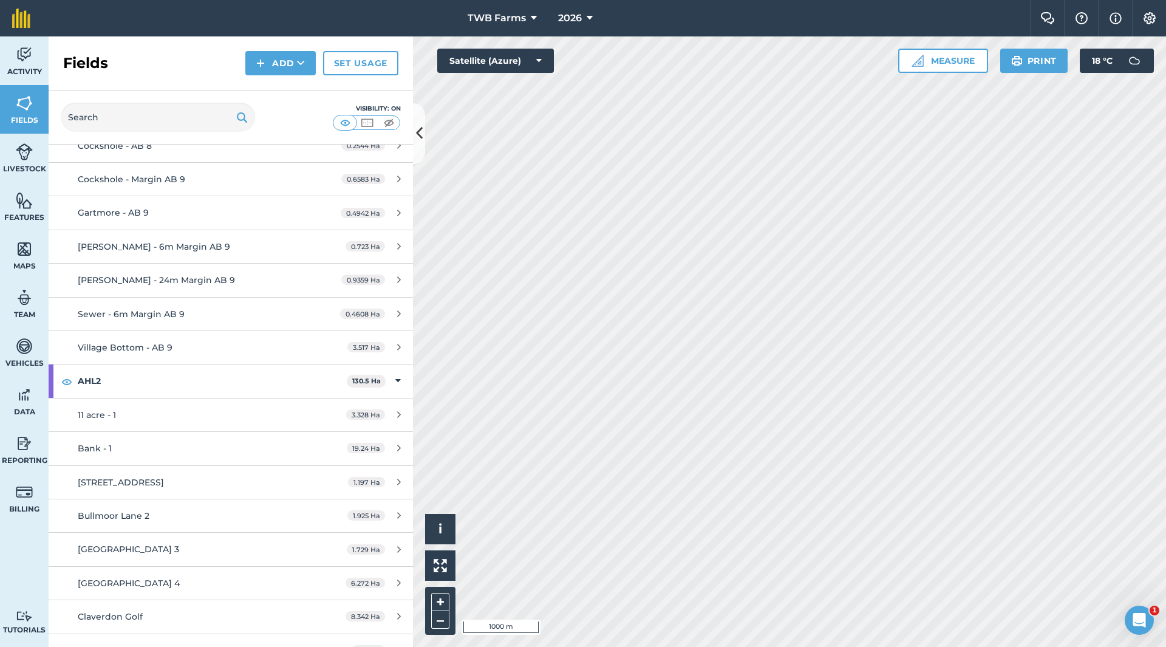  Describe the element at coordinates (570, 18) in the screenshot. I see `span: 2026` at that location.